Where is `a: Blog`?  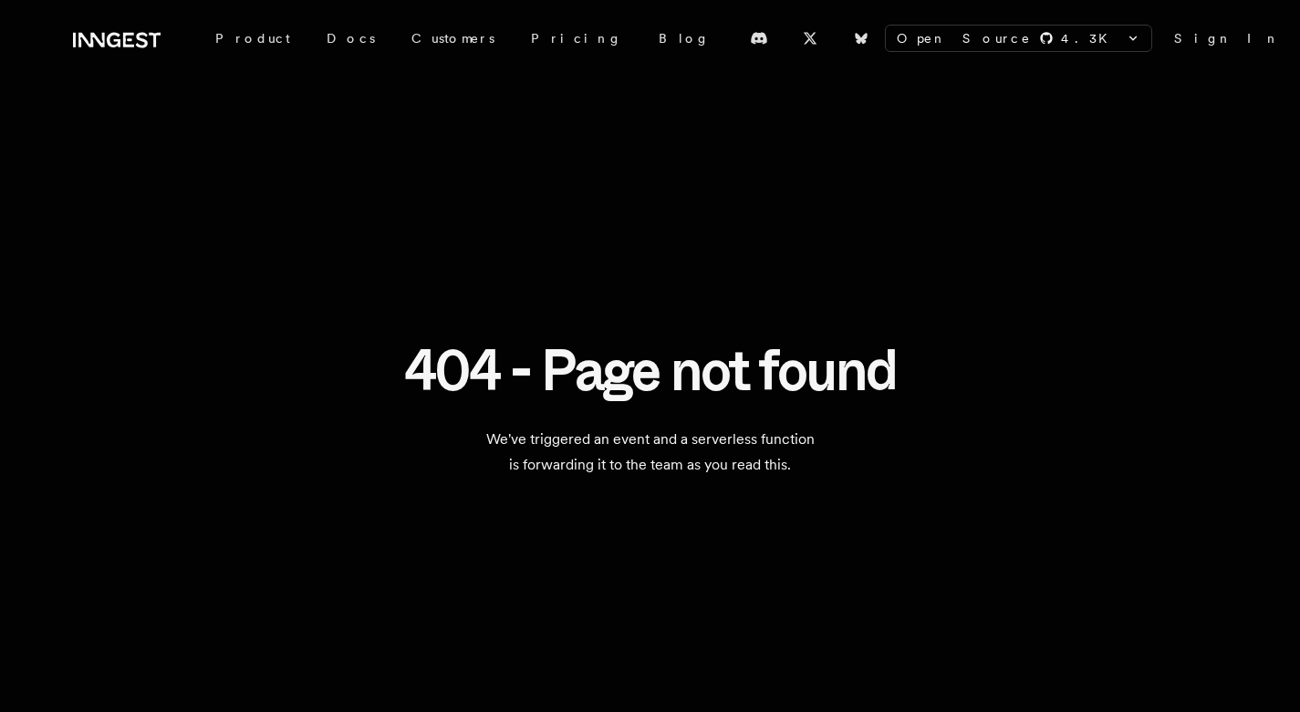
a: Blog is located at coordinates (684, 38).